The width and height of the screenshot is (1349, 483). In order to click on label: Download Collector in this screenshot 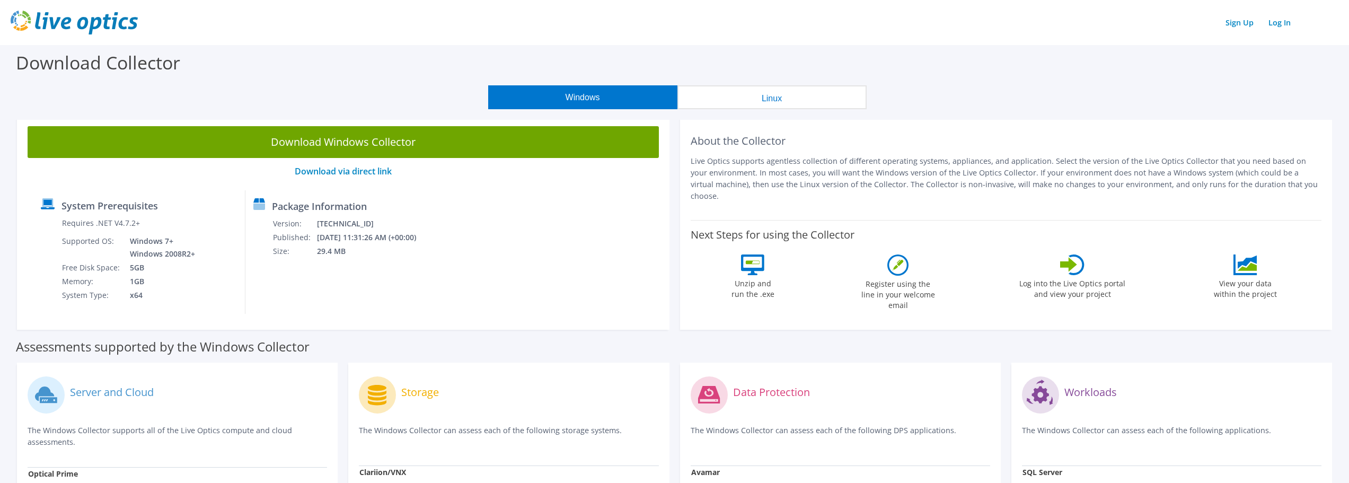, I will do `click(98, 63)`.